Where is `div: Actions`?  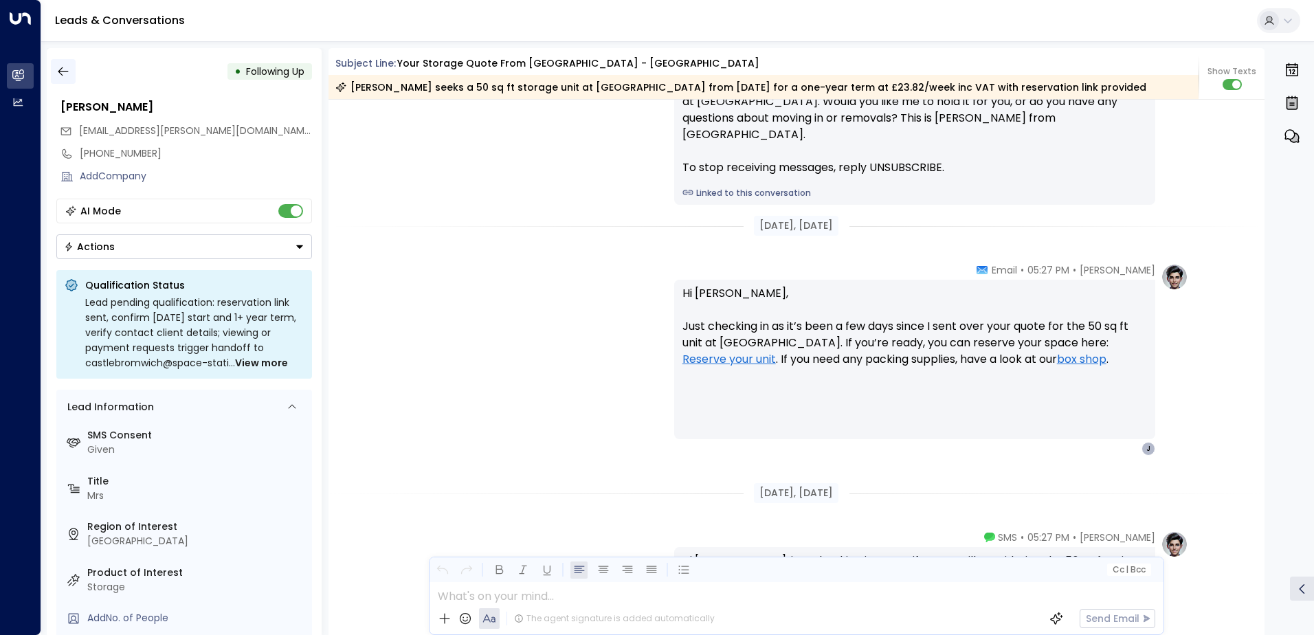
div: Actions is located at coordinates (89, 247).